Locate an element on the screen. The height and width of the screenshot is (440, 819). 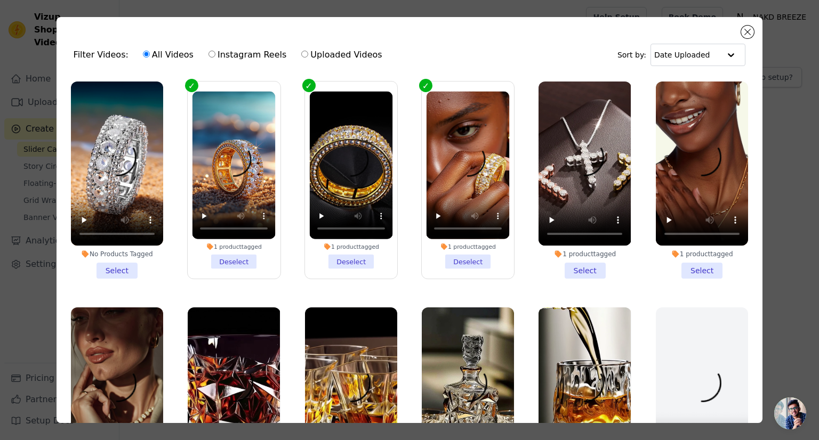
div: Open chat is located at coordinates (790, 414).